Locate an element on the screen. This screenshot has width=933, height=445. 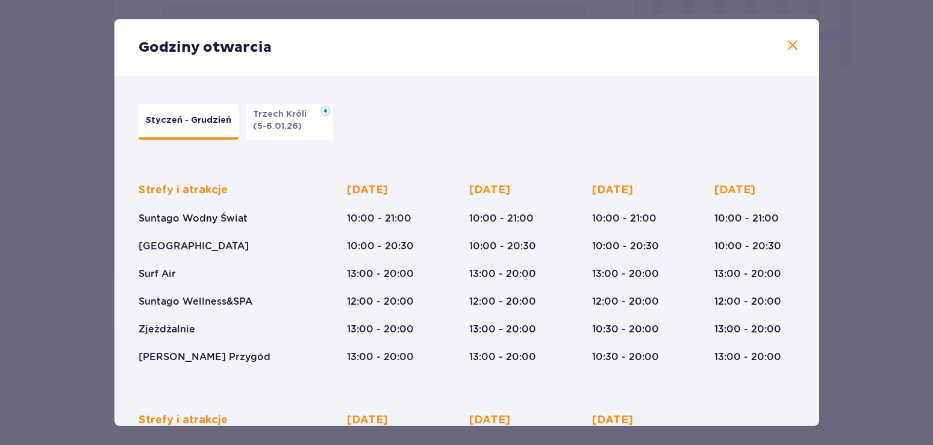
p: Suntago Wellness&SPA is located at coordinates (195, 302).